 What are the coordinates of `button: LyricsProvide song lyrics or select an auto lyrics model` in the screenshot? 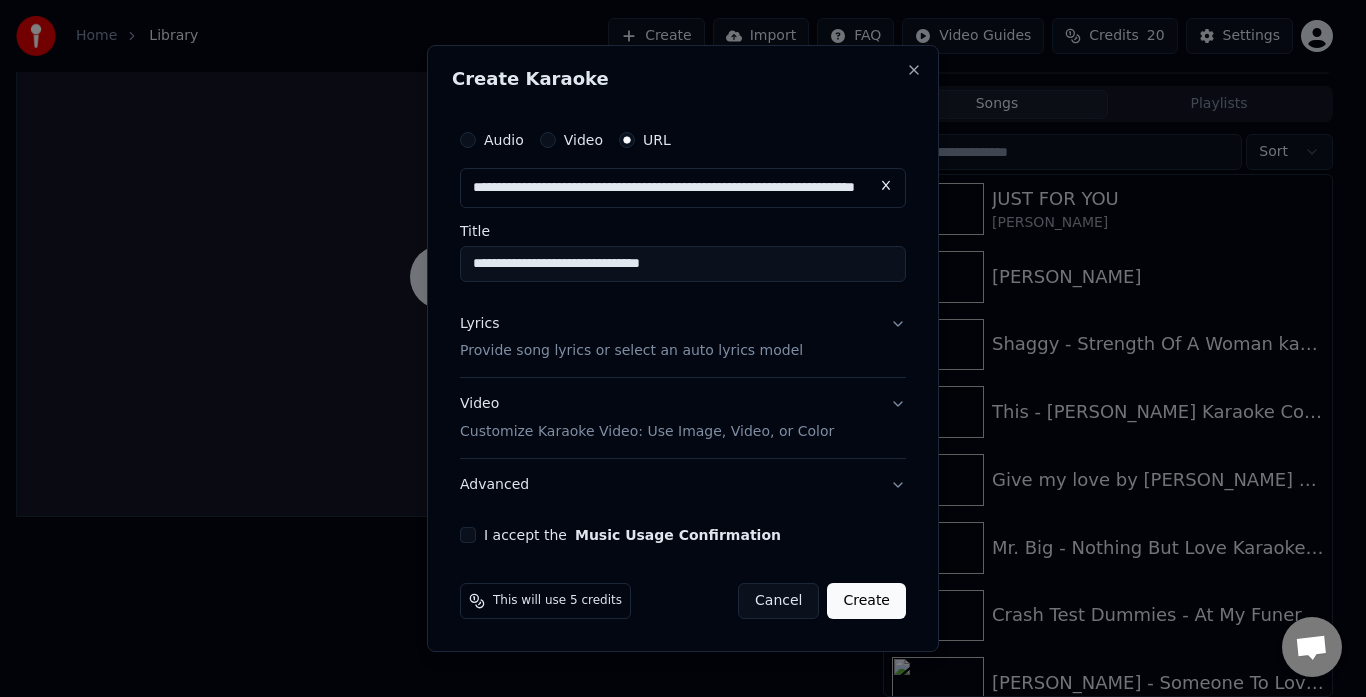 It's located at (683, 338).